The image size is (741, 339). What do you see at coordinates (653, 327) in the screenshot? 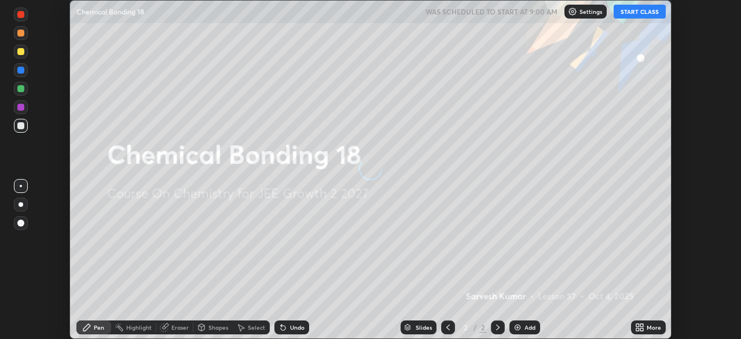
I see `div: More` at bounding box center [653, 327].